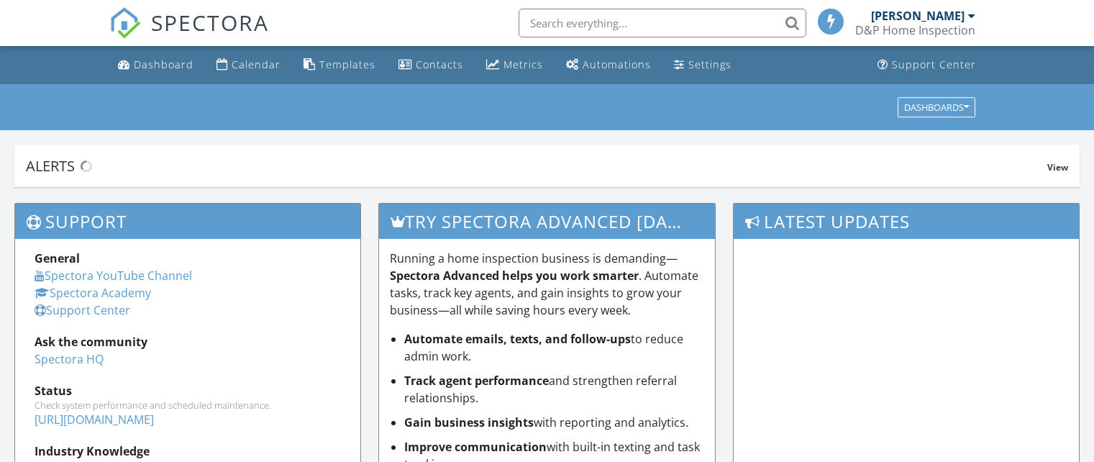 The height and width of the screenshot is (462, 1094). I want to click on strong: General, so click(57, 258).